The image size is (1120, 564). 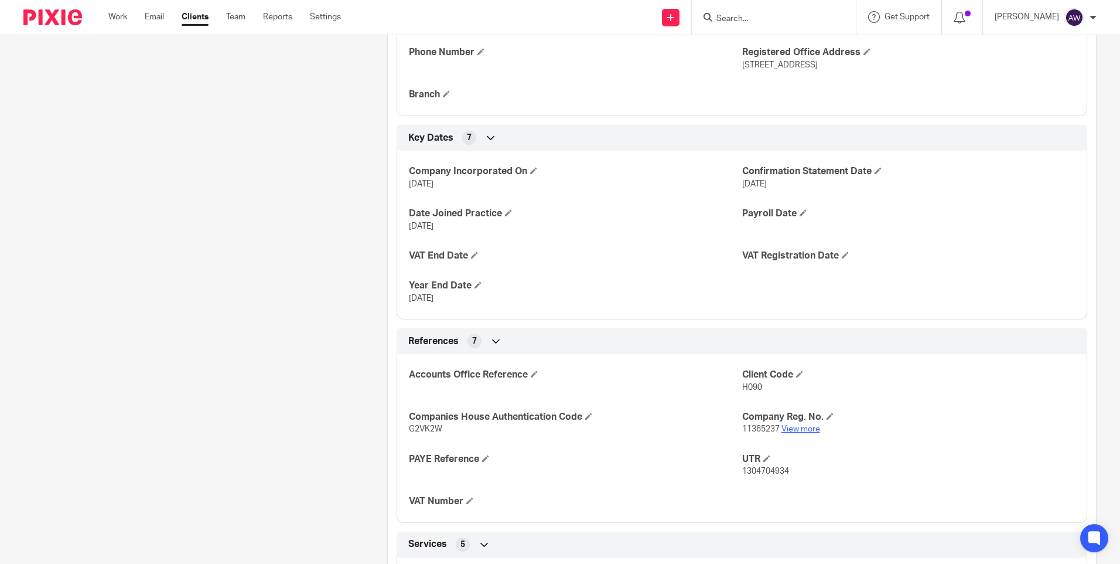 What do you see at coordinates (195, 17) in the screenshot?
I see `a: Clients` at bounding box center [195, 17].